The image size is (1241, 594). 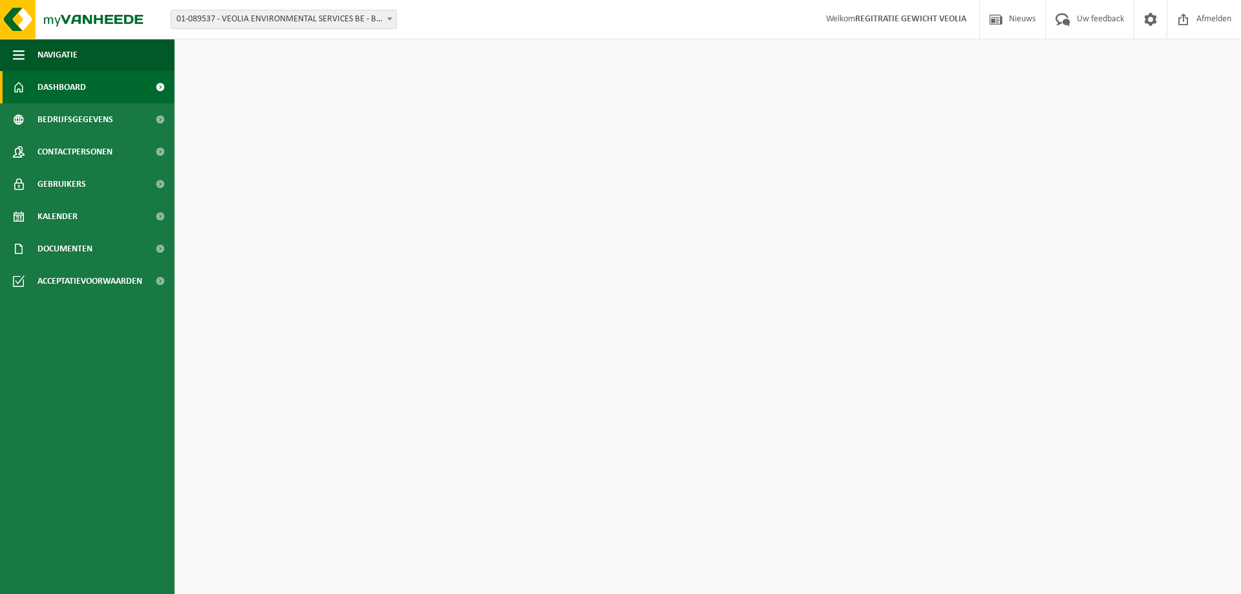 What do you see at coordinates (58, 217) in the screenshot?
I see `span: Kalender` at bounding box center [58, 217].